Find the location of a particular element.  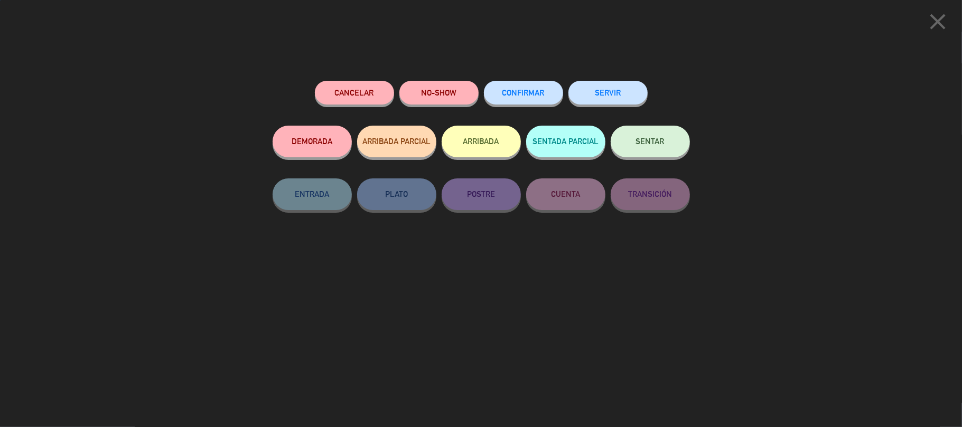

span: SENTAR is located at coordinates (650, 141).